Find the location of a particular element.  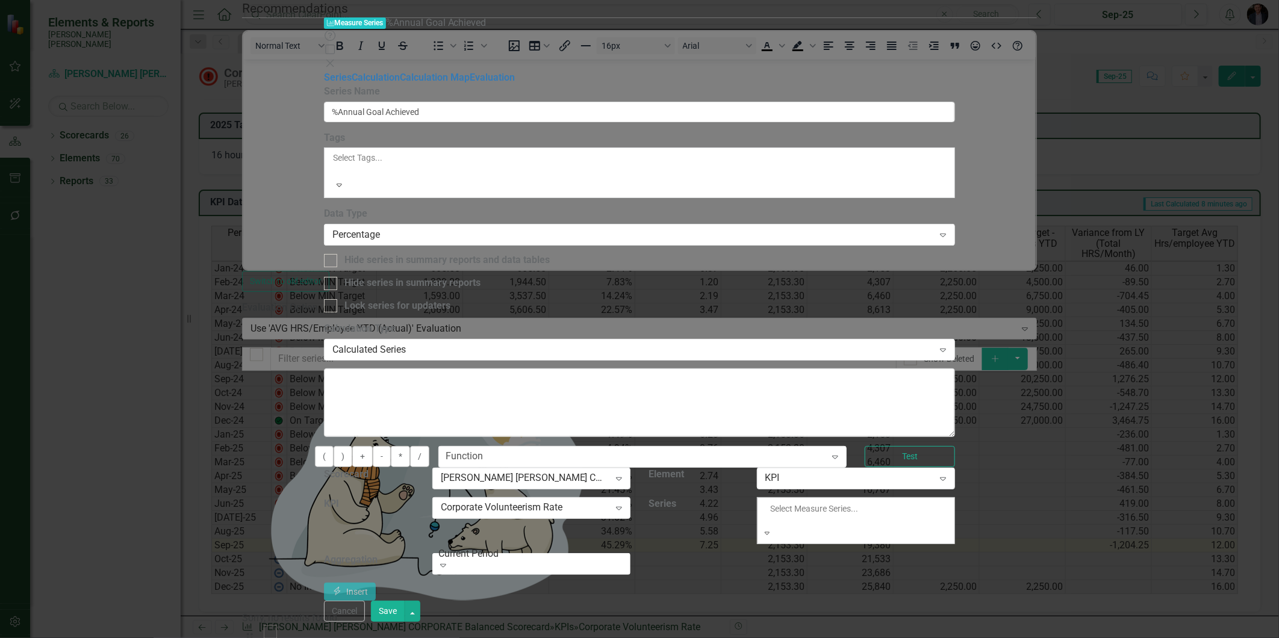

label: Element is located at coordinates (666, 474).